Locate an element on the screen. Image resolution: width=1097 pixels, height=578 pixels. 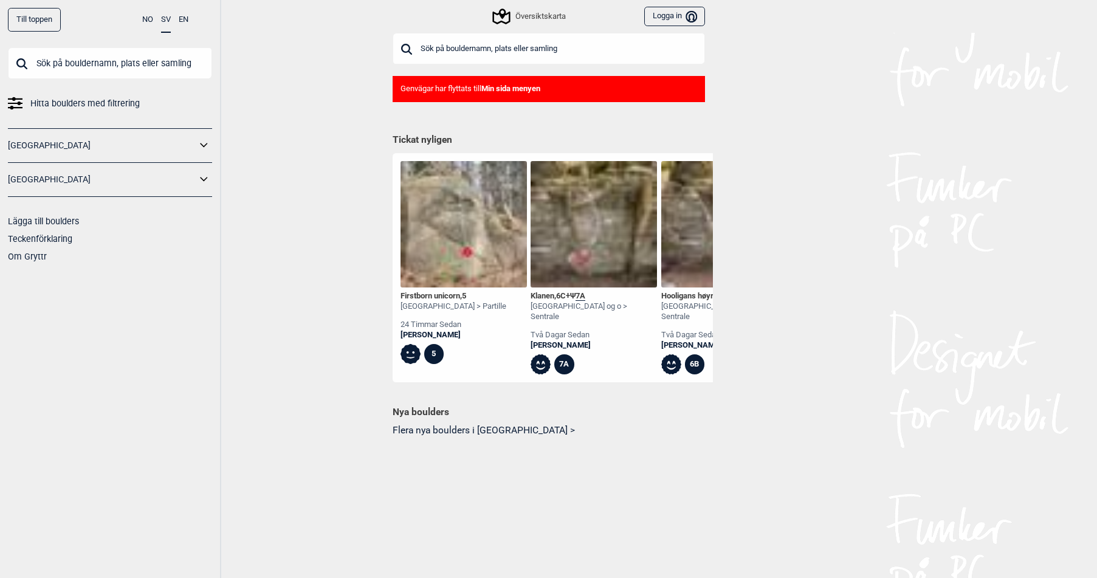
img: Firstborn unicorn 240320 is located at coordinates (464, 224).